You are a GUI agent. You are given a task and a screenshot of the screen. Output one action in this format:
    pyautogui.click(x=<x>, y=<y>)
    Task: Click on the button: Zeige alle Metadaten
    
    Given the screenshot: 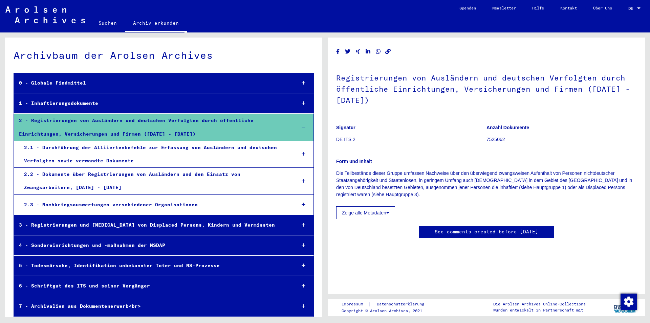 What is the action you would take?
    pyautogui.click(x=366, y=213)
    